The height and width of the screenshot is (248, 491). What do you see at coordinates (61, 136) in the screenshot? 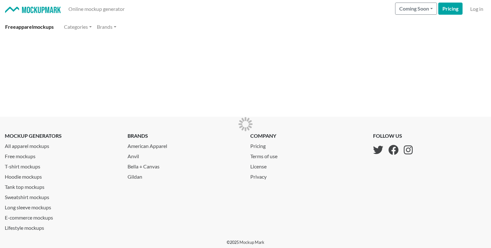
I see `p: mockup generators` at bounding box center [61, 136].